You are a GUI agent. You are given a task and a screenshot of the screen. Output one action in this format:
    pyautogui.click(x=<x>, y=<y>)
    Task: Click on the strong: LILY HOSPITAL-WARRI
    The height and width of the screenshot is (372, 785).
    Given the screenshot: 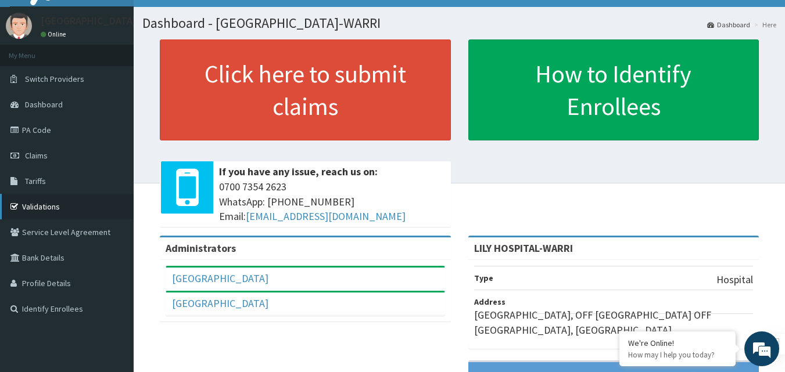 What is the action you would take?
    pyautogui.click(x=524, y=248)
    